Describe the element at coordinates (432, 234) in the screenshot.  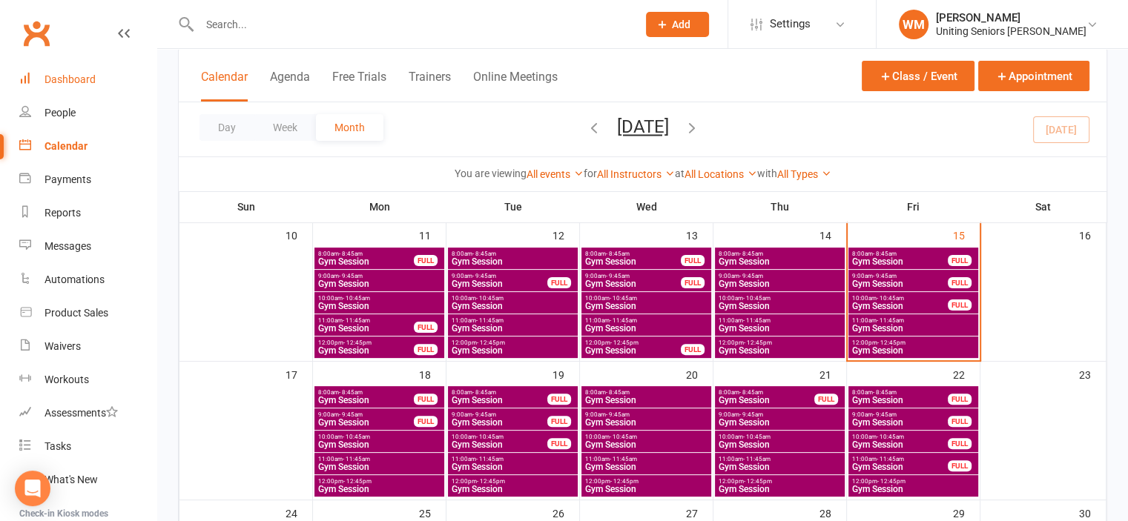
I see `div: 11` at that location.